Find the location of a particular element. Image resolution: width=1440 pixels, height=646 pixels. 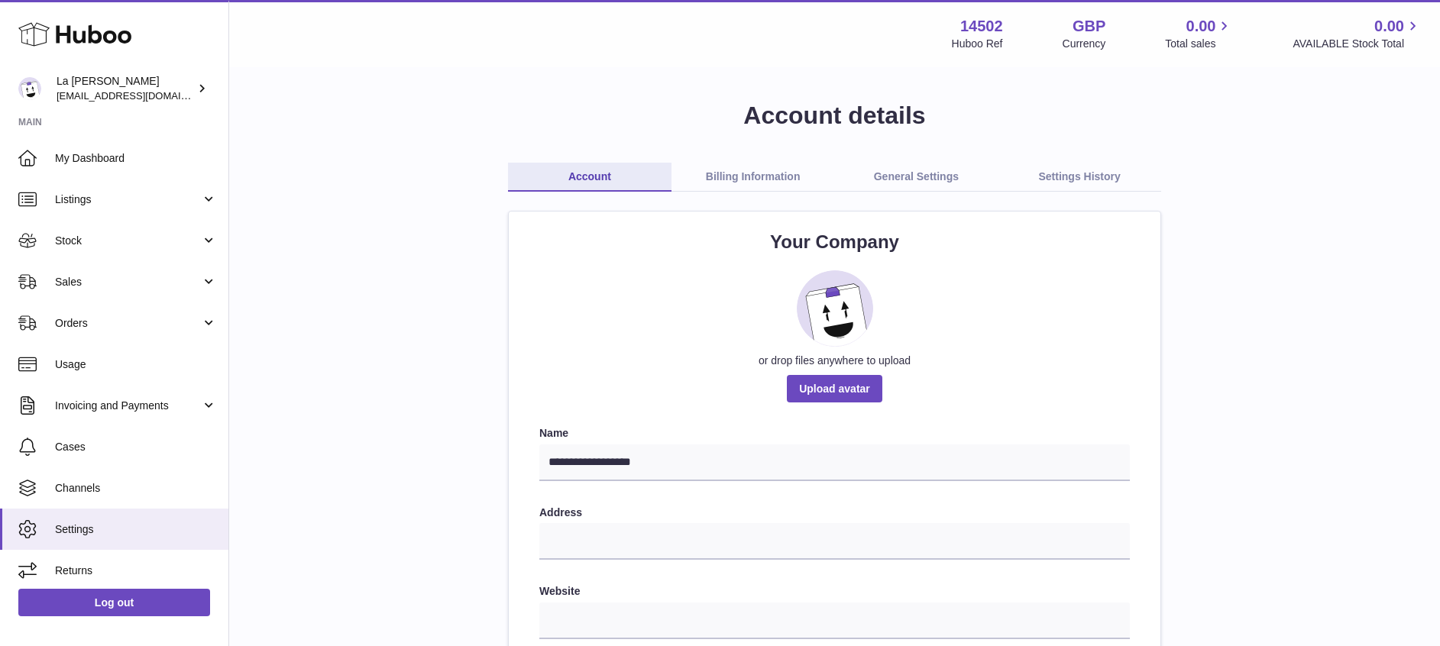

span: Returns is located at coordinates (136, 571).